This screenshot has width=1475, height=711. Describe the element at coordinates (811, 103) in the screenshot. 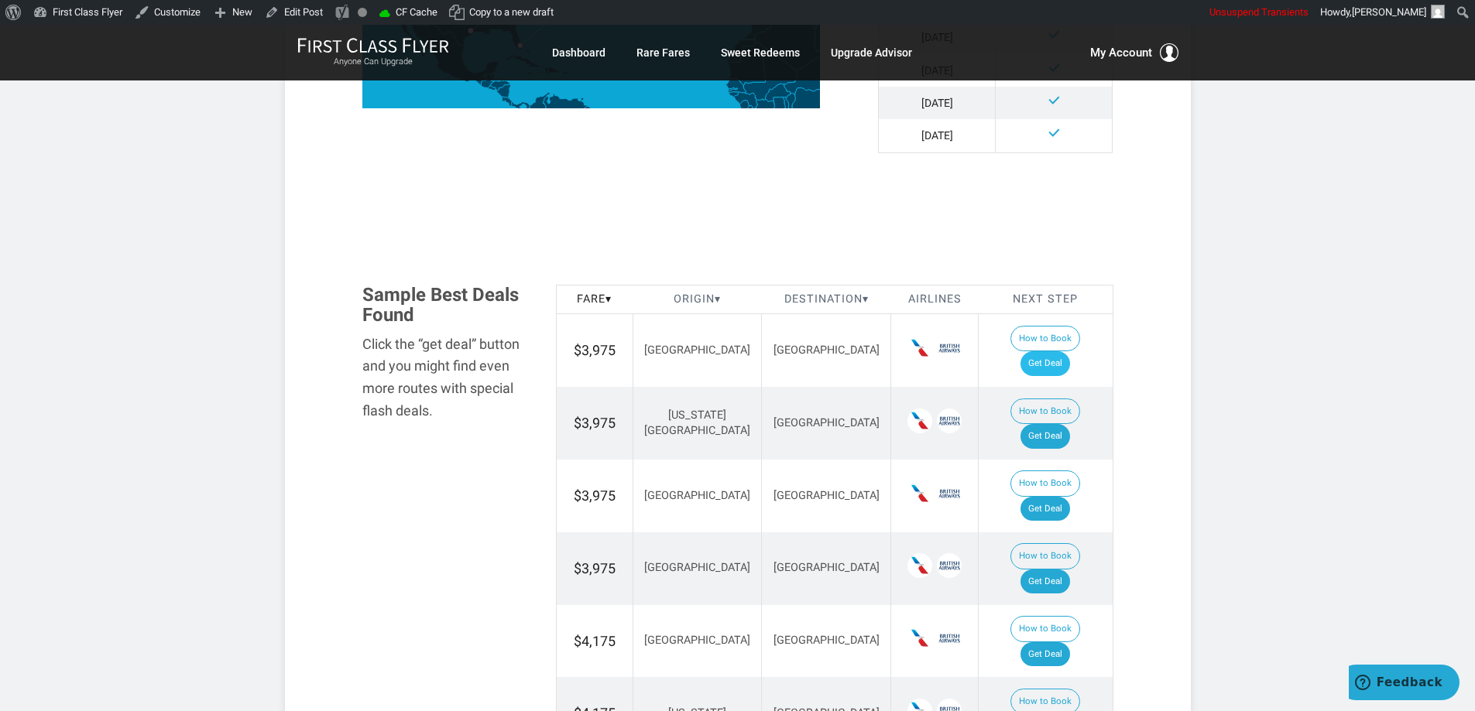

I see `path: Nigeria` at that location.